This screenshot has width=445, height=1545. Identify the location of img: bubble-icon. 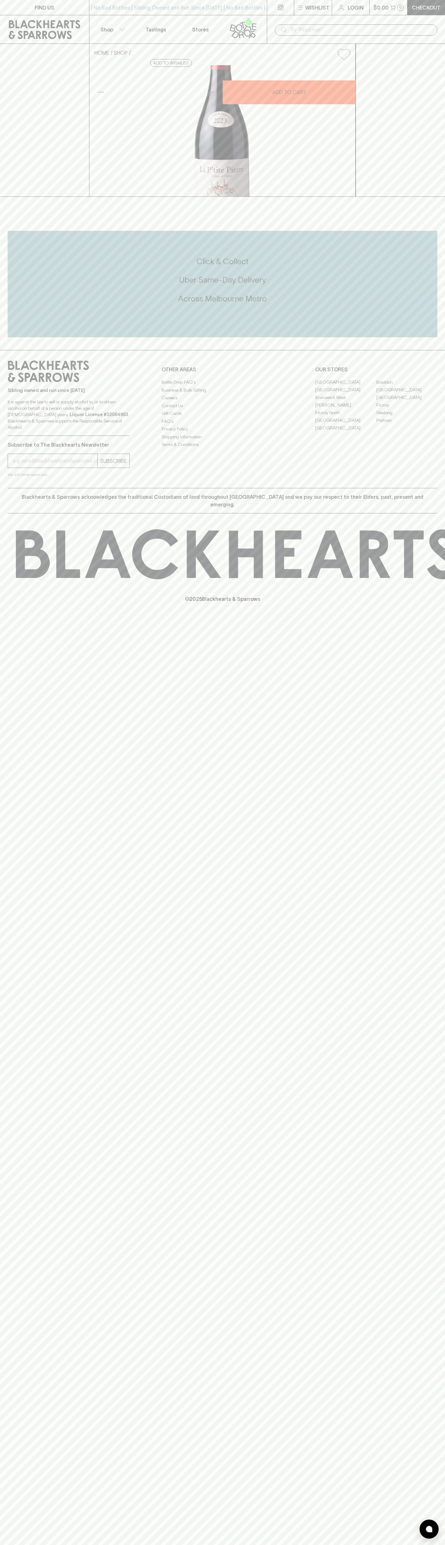
(429, 1529).